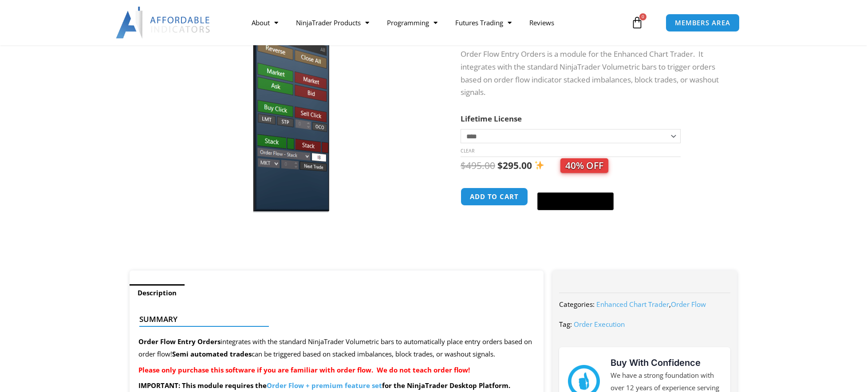 This screenshot has width=867, height=392. I want to click on nav: Menu, so click(436, 23).